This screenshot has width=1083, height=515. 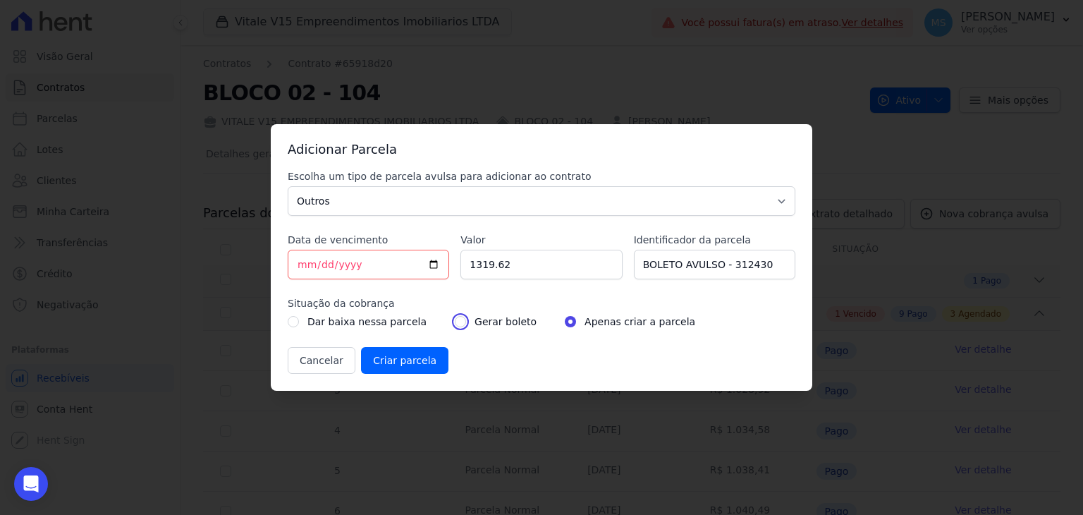 I want to click on label: Dar baixa nessa parcela, so click(x=367, y=321).